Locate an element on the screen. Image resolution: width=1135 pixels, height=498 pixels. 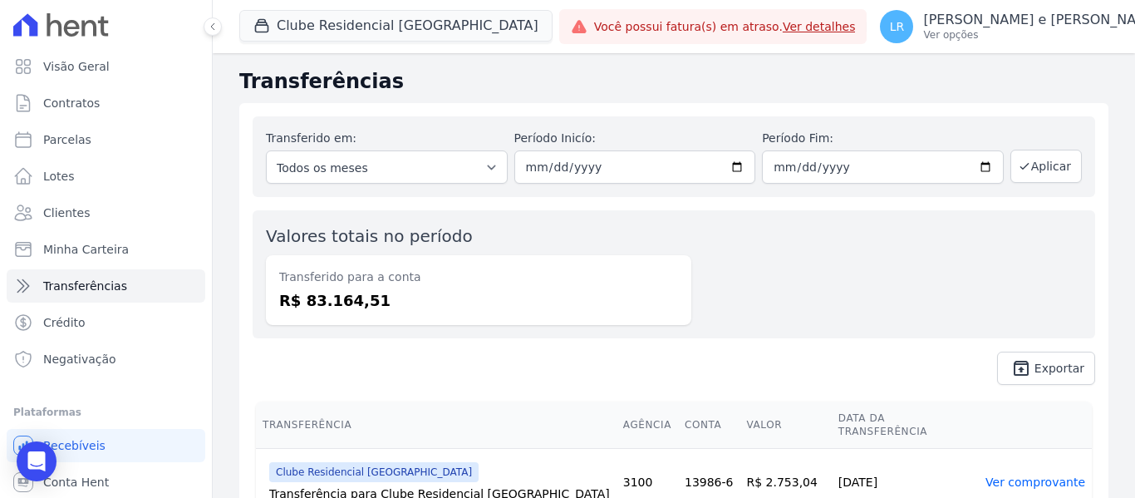
a: Visão Geral is located at coordinates (106, 66).